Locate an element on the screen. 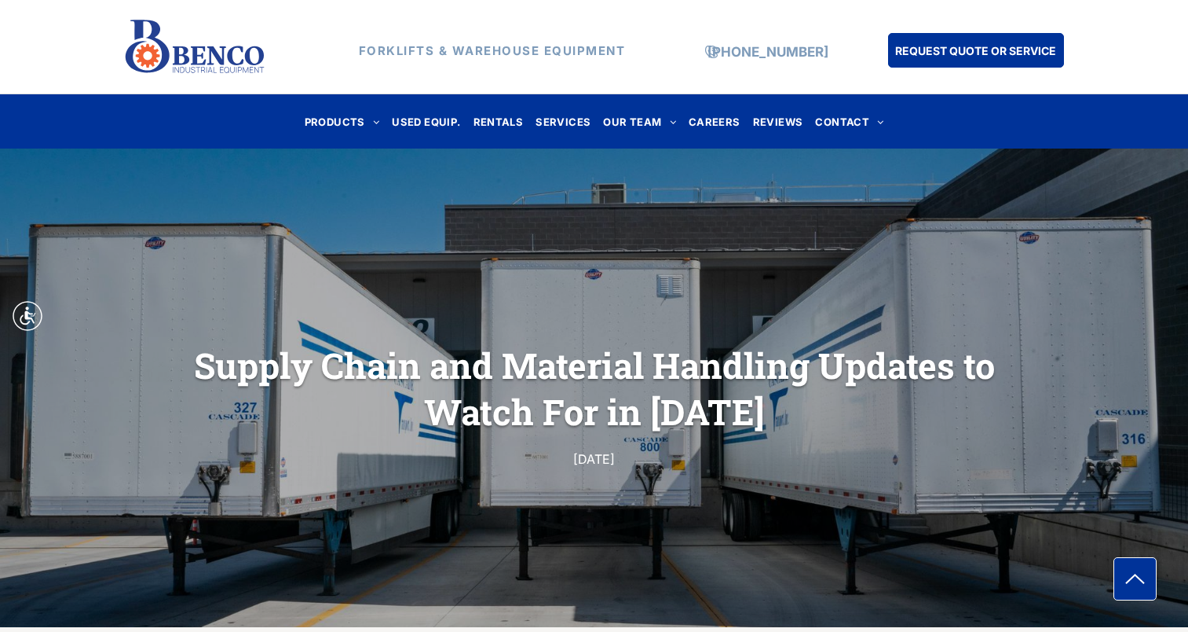 Image resolution: width=1188 pixels, height=632 pixels. a: RENTALS is located at coordinates (499, 121).